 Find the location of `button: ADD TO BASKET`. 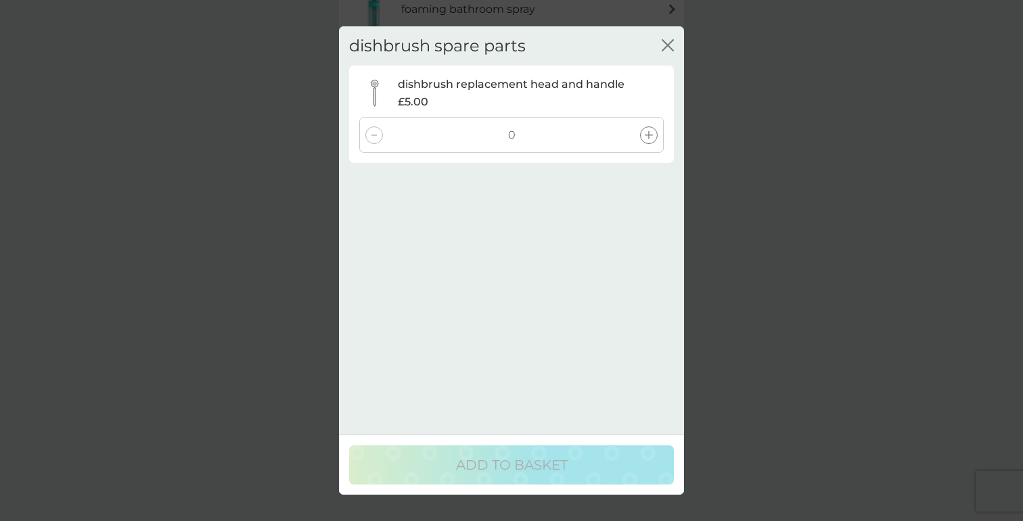

button: ADD TO BASKET is located at coordinates (511, 465).